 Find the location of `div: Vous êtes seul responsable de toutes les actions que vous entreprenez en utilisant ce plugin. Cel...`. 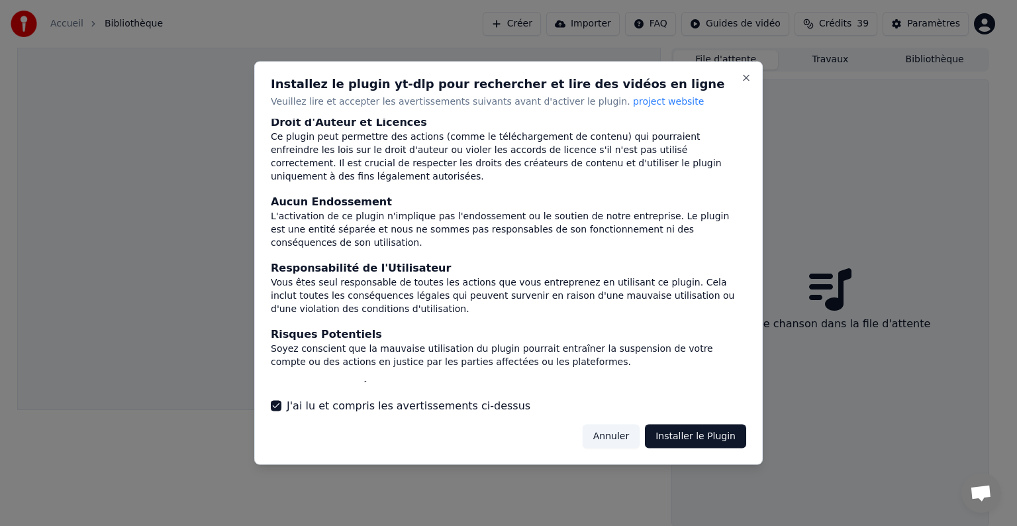

div: Vous êtes seul responsable de toutes les actions que vous entreprenez en utilisant ce plugin. Cel... is located at coordinates (508, 295).